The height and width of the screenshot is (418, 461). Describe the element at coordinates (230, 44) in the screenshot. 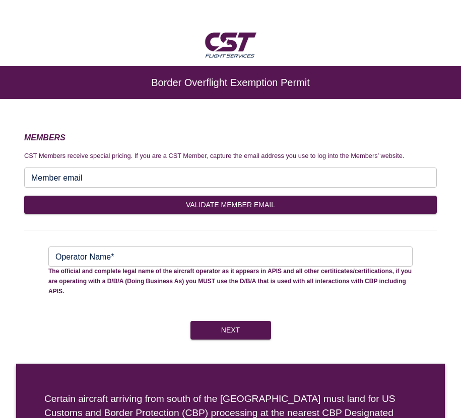

I see `img: CST Flight Services logo` at that location.